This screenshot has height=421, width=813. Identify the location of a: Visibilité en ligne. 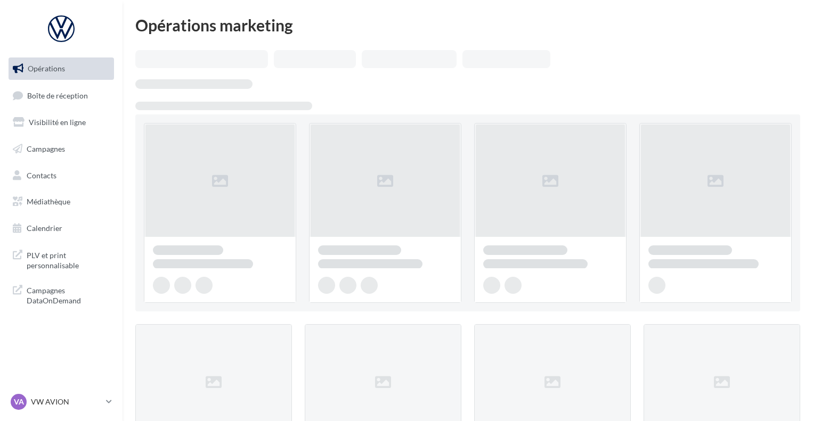
(61, 123).